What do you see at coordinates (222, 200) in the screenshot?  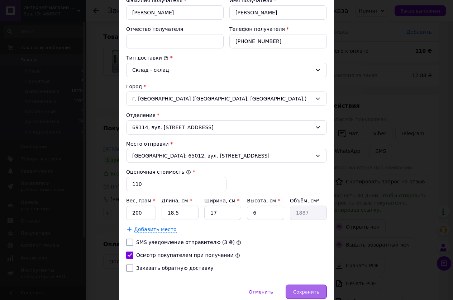 I see `label: Ширина, см` at bounding box center [222, 200].